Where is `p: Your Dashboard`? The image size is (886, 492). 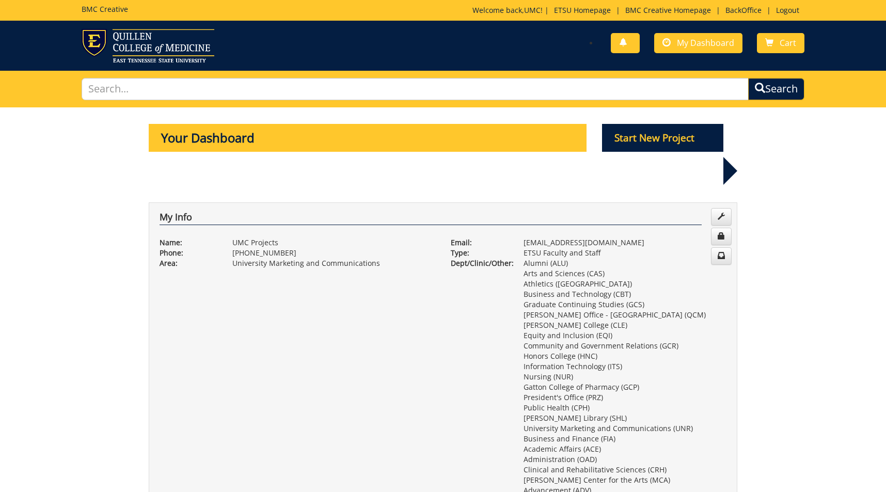
p: Your Dashboard is located at coordinates (368, 138).